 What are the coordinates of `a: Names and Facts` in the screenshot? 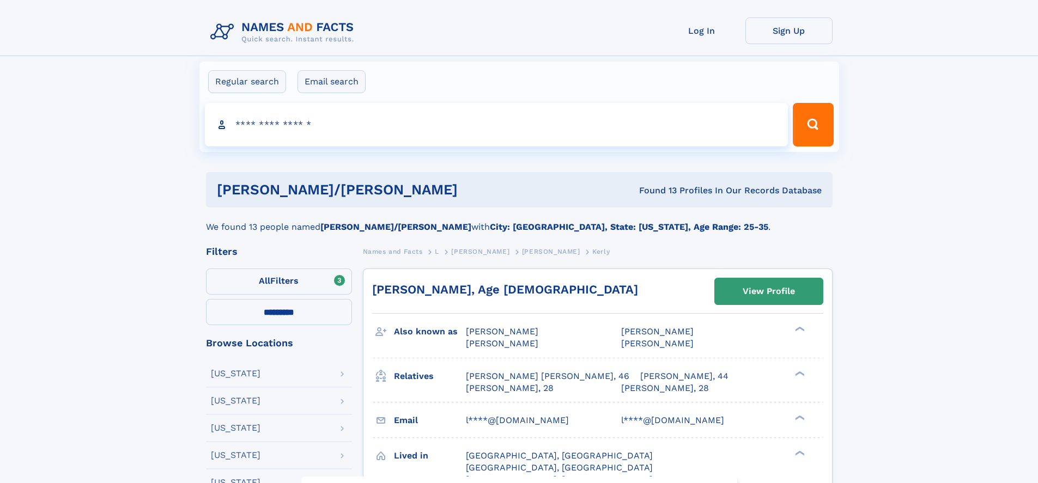 It's located at (393, 251).